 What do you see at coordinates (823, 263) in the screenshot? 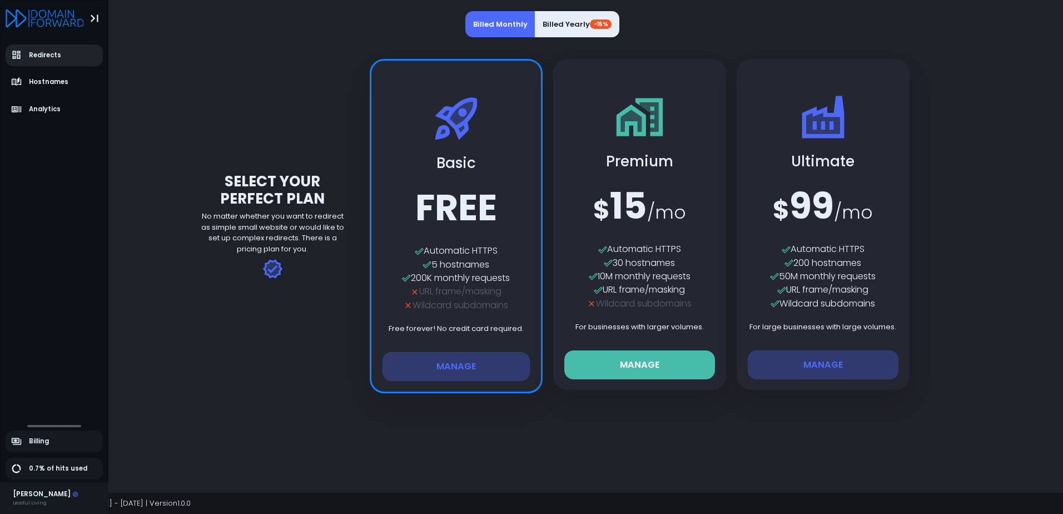
I see `div: 200 hostnames` at bounding box center [823, 263].